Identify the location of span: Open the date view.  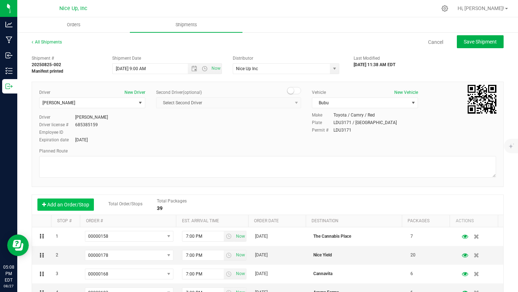
(194, 69).